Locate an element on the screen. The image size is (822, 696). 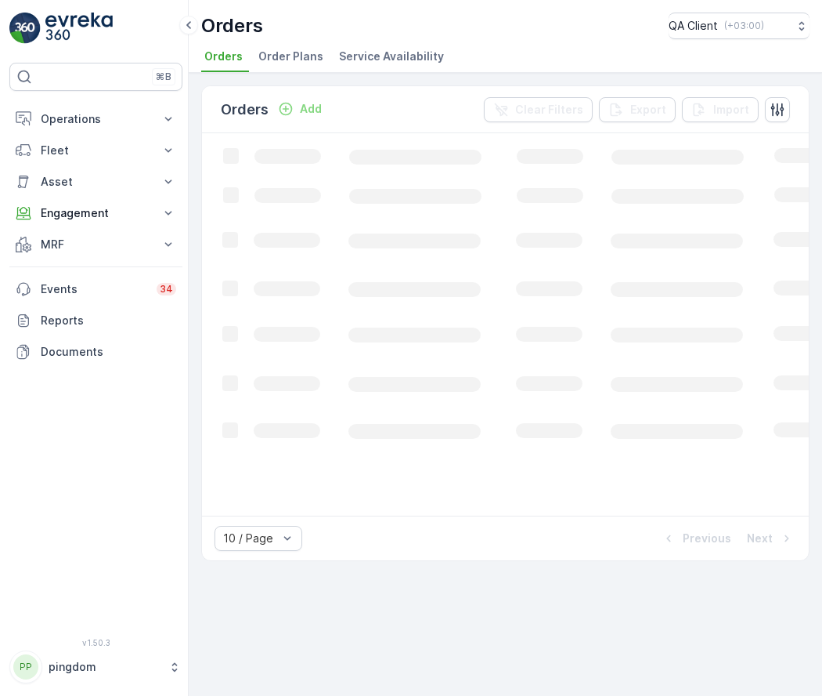
p: QA Client is located at coordinates (693, 26).